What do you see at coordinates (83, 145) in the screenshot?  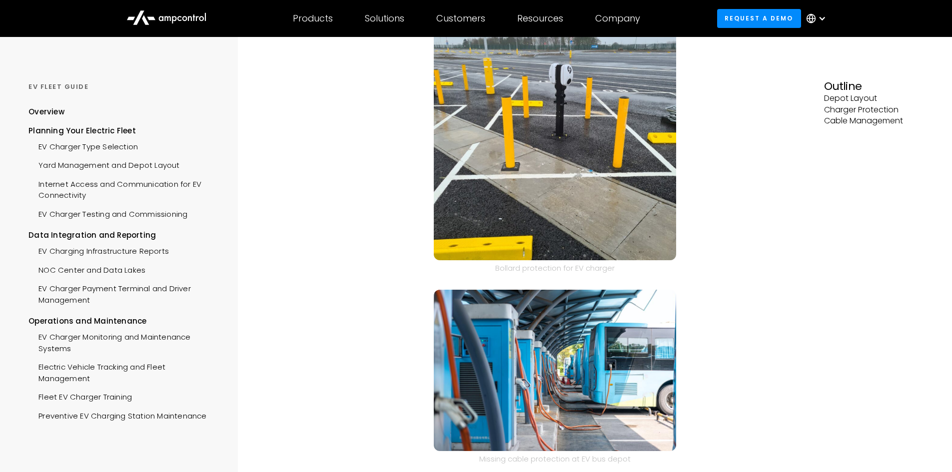 I see `a: EV Charger Type Selection` at bounding box center [83, 145].